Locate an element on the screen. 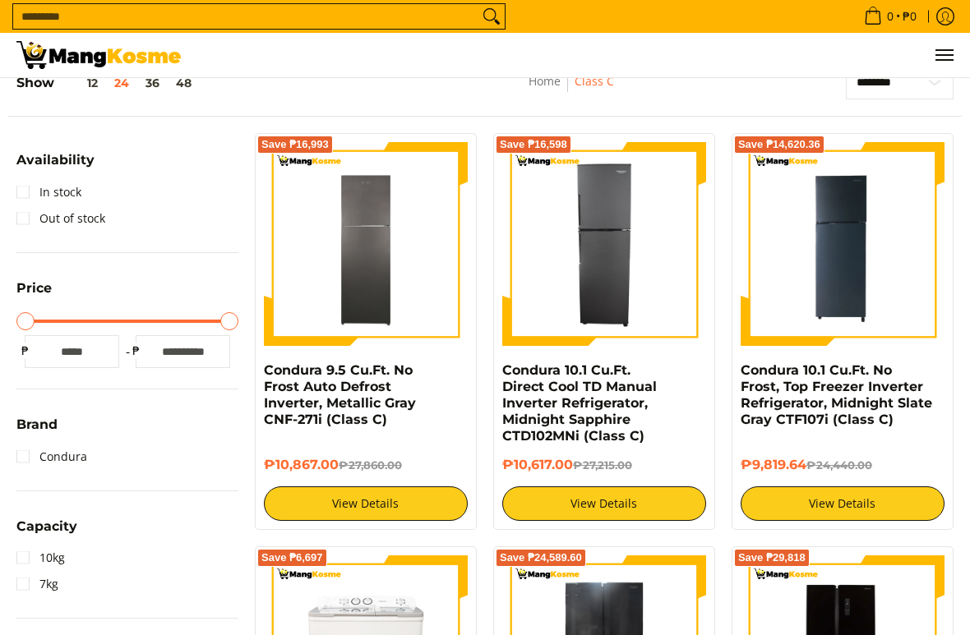 This screenshot has width=970, height=635. span: Save ₱14,620.36 is located at coordinates (779, 145).